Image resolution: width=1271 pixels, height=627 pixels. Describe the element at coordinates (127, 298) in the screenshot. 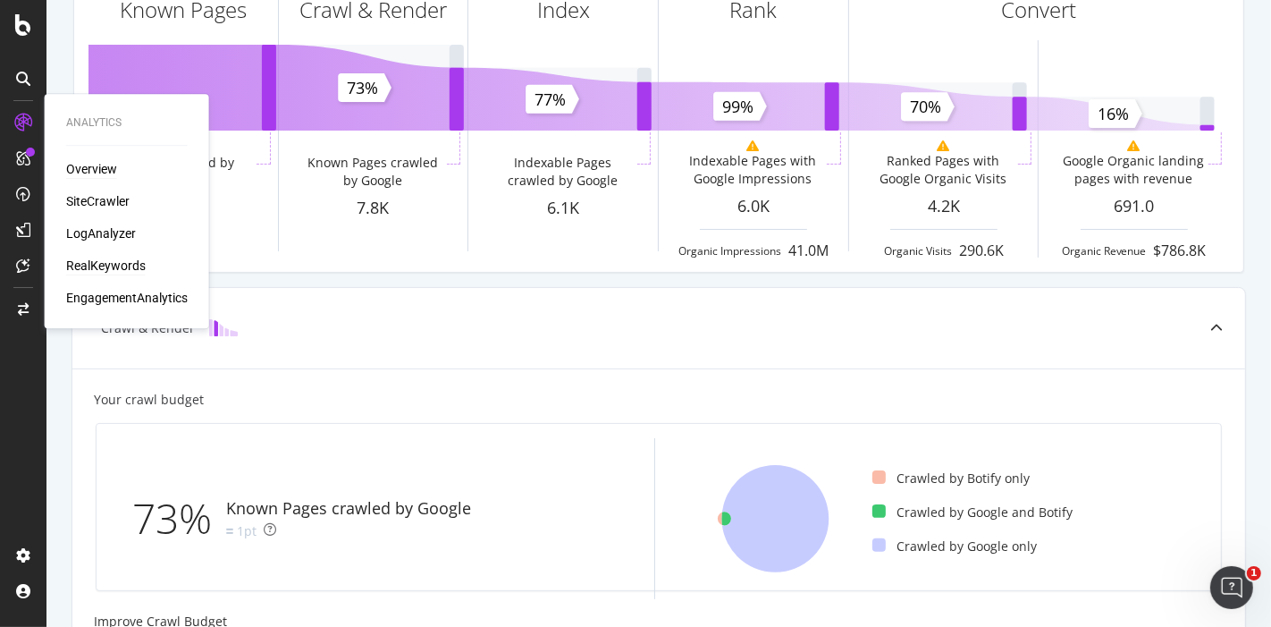

I see `a: EngagementAnalytics` at that location.